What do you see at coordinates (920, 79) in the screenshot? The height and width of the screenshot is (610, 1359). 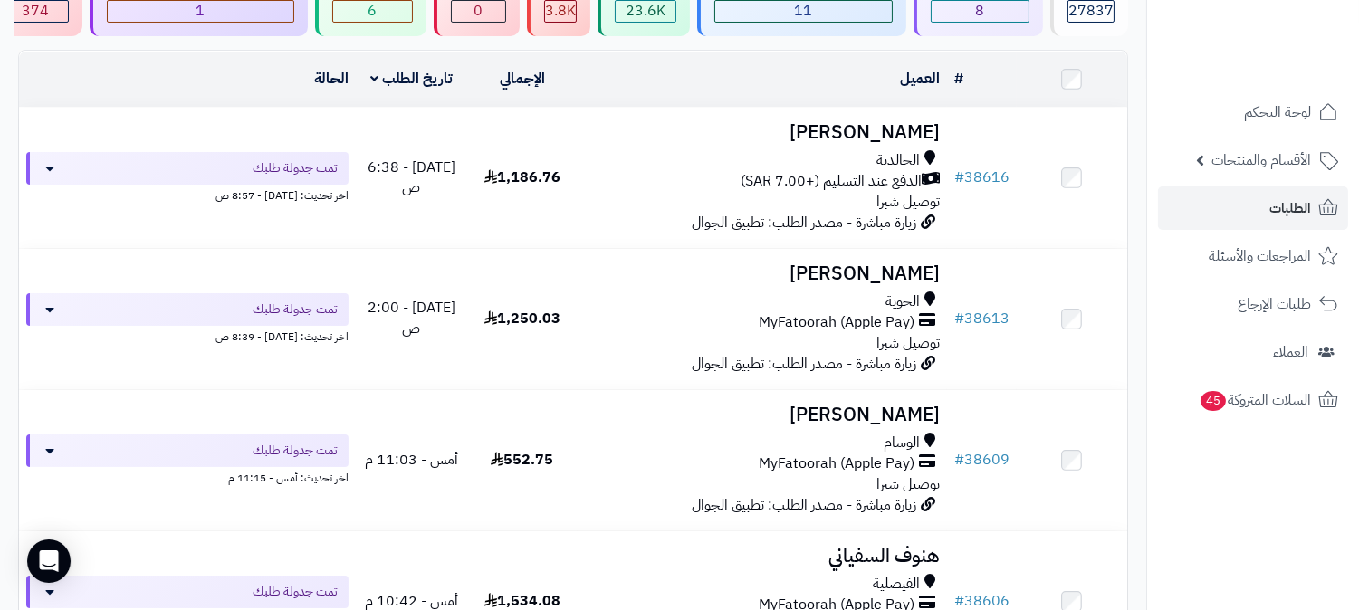 I see `a: العميل` at bounding box center [920, 79].